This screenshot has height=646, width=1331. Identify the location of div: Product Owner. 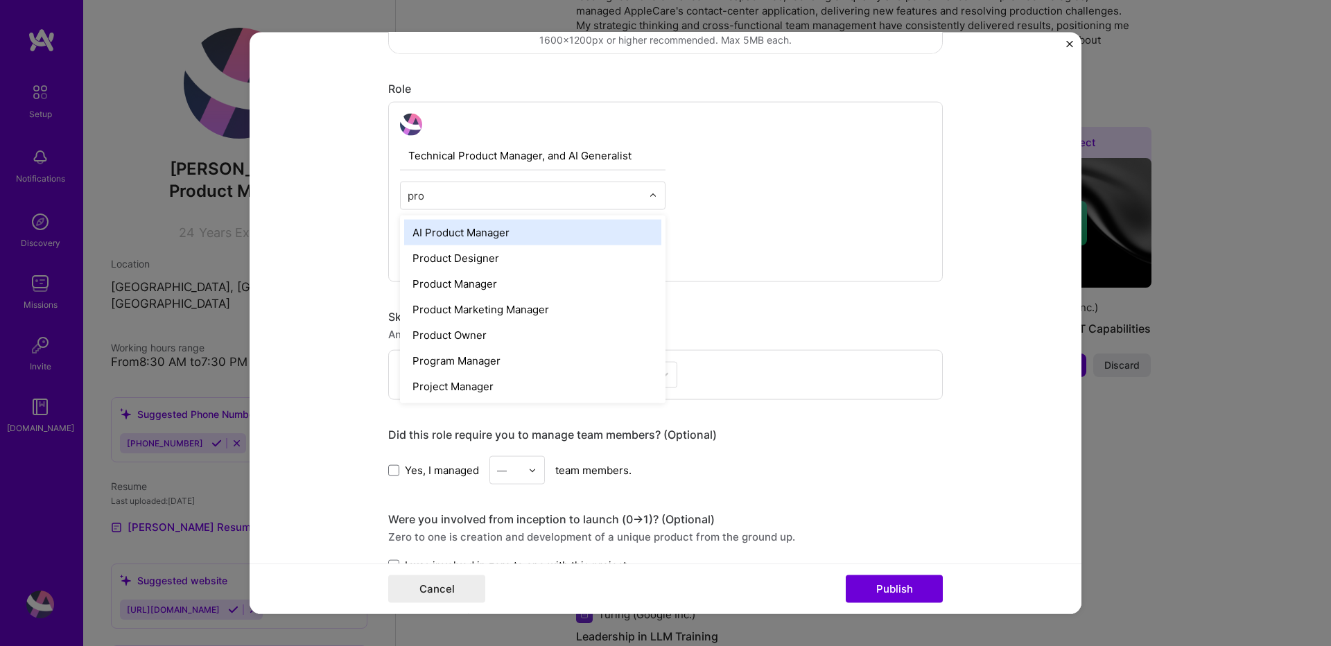
(533, 335).